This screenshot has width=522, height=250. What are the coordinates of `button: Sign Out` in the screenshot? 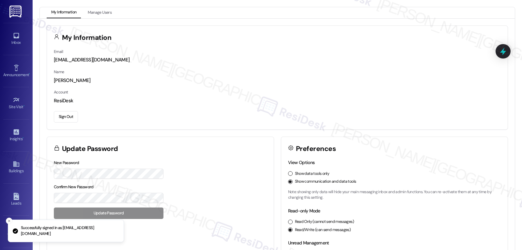 It's located at (66, 117).